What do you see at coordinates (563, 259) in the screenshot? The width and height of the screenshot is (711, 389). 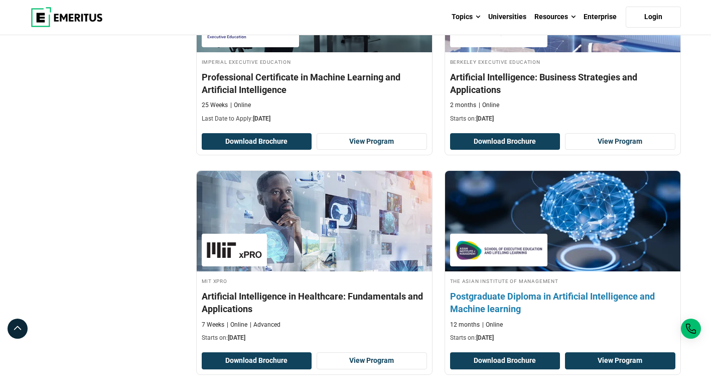 I see `a: AI and Machine Learning Course by The Asian Institute of Management - September 30, 2025 The Asia...` at bounding box center [563, 259].